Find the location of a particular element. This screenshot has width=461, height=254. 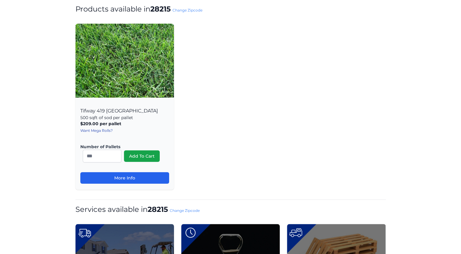

a: Want Mega Rolls? is located at coordinates (96, 130).